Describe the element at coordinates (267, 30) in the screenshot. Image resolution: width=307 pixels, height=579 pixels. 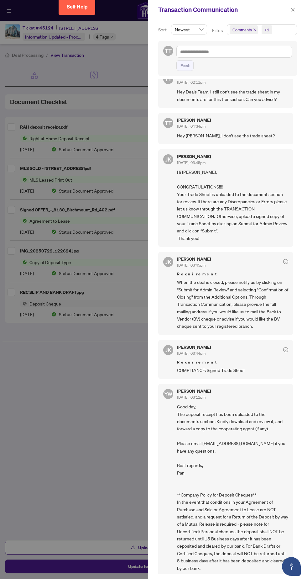
I see `div: +1` at that location.